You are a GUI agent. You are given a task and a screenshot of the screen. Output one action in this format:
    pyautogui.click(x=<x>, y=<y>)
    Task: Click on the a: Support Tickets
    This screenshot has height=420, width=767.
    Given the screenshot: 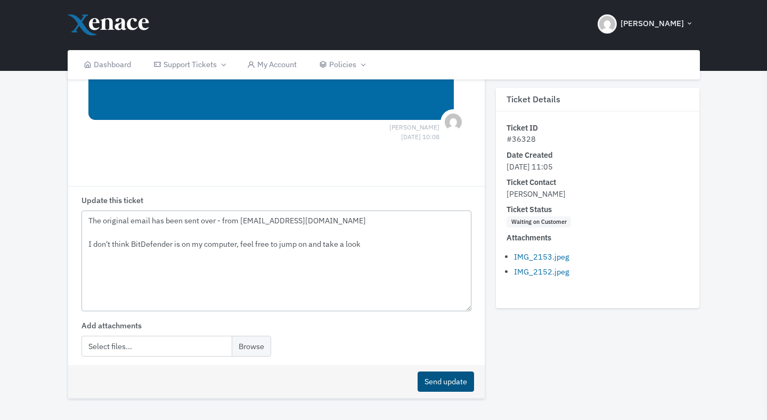 What is the action you would take?
    pyautogui.click(x=189, y=64)
    